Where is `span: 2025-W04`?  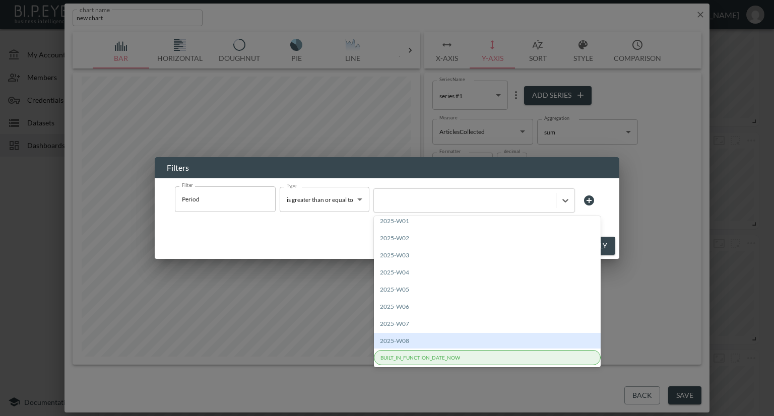 span: 2025-W04 is located at coordinates (488, 273).